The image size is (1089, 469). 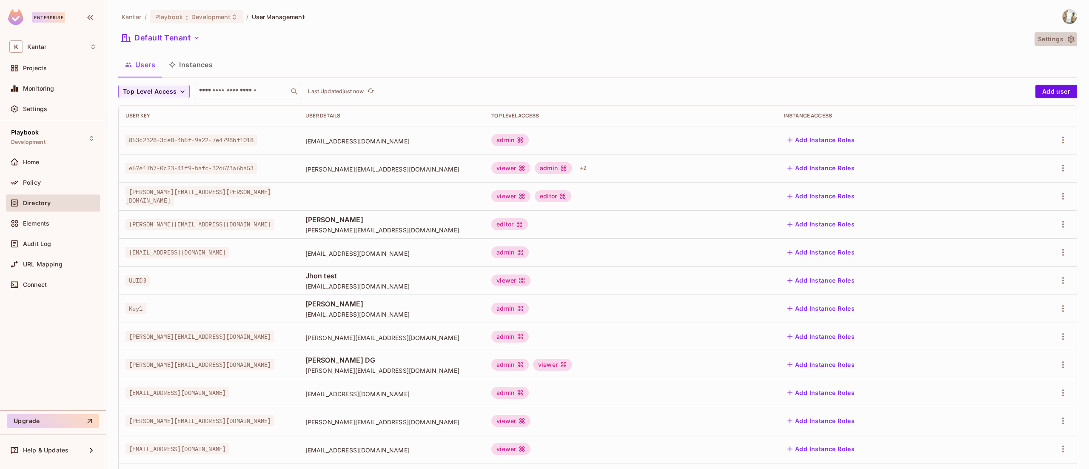 What do you see at coordinates (191, 140) in the screenshot?
I see `span: 853c2328-3de8-4b6f-9a22-7e4798bf1018` at bounding box center [191, 140].